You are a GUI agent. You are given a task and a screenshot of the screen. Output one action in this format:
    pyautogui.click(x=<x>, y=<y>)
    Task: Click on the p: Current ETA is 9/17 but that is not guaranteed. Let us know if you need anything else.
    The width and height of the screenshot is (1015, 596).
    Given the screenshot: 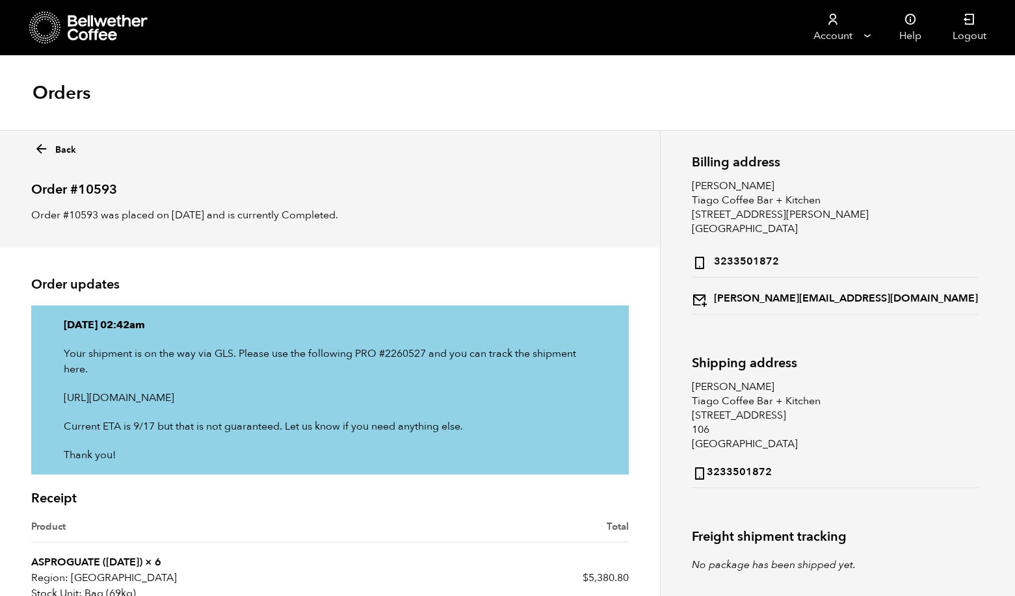 What is the action you would take?
    pyautogui.click(x=330, y=427)
    